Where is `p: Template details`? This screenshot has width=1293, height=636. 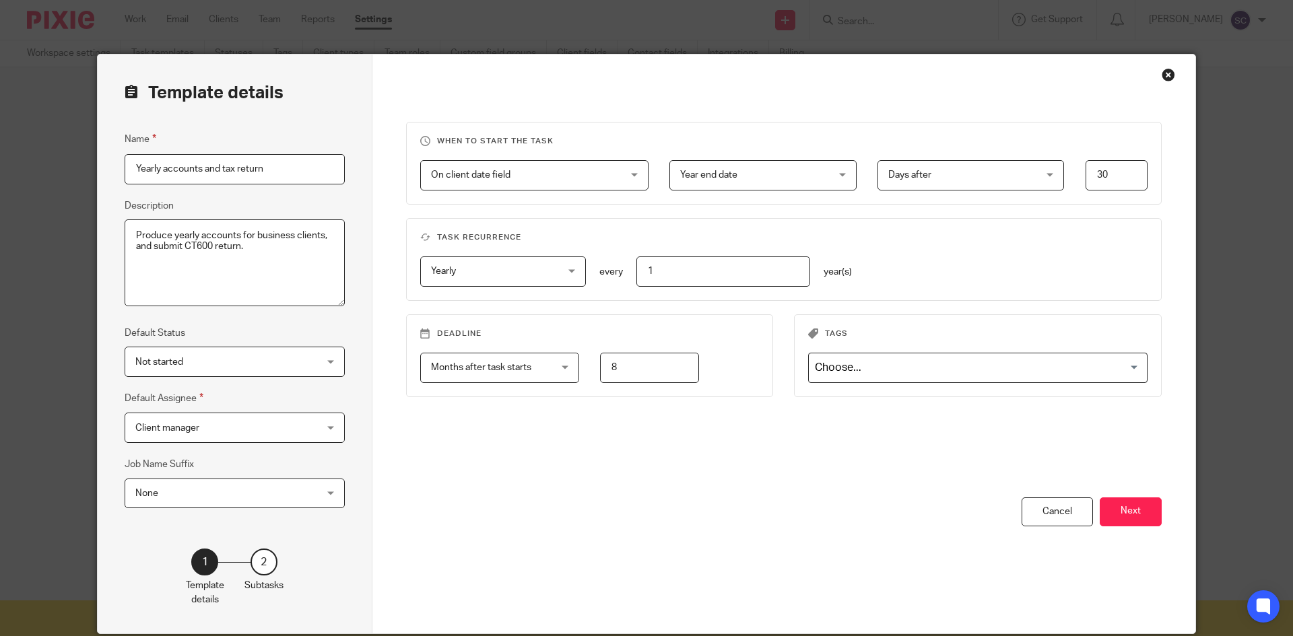
p: Template details is located at coordinates (205, 592).